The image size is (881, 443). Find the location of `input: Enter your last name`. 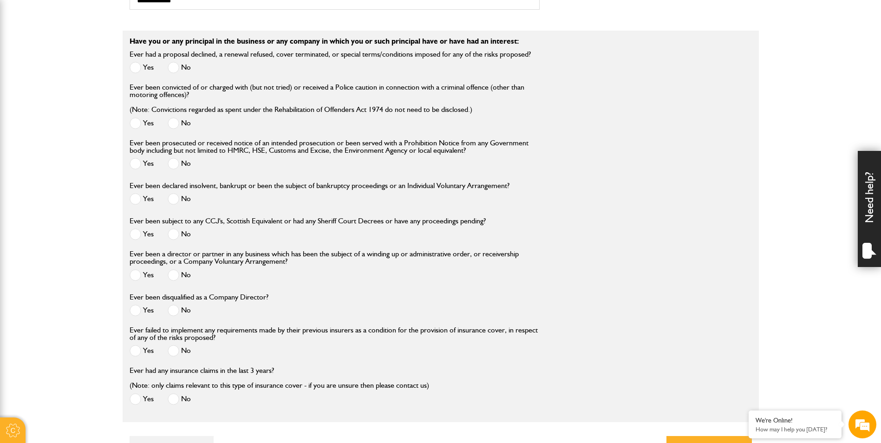

input: Enter your last name is located at coordinates (91, 96).